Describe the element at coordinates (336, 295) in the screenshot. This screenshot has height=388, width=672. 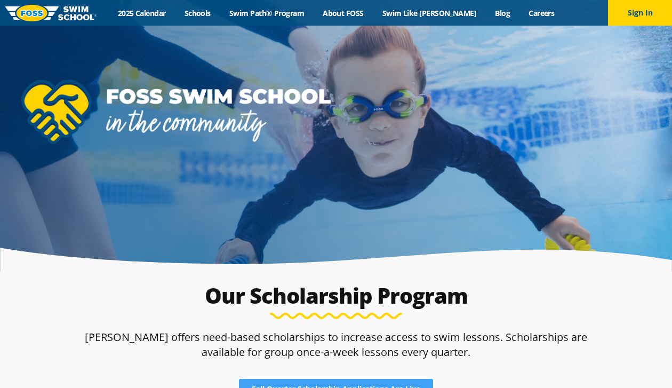
I see `h2: Our Scholarship Program` at that location.